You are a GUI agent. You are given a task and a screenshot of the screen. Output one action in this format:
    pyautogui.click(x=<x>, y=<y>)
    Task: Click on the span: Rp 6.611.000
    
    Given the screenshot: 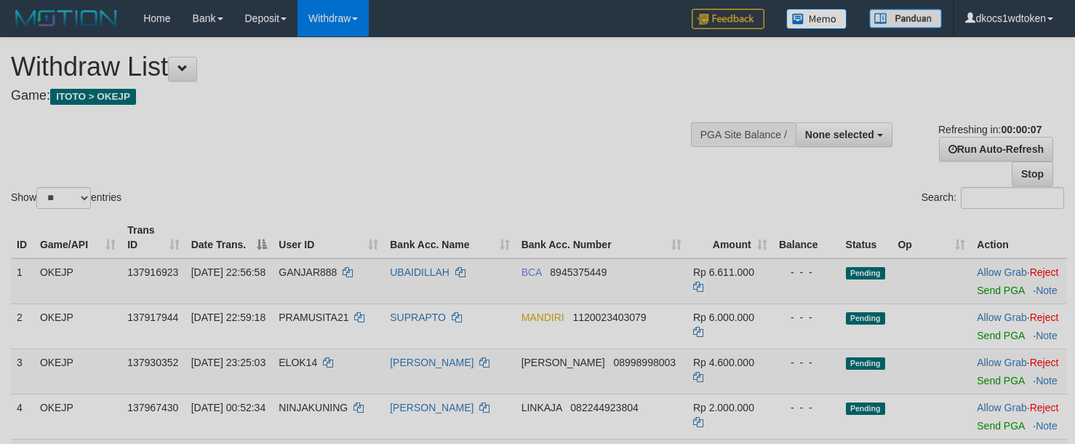 What is the action you would take?
    pyautogui.click(x=724, y=272)
    